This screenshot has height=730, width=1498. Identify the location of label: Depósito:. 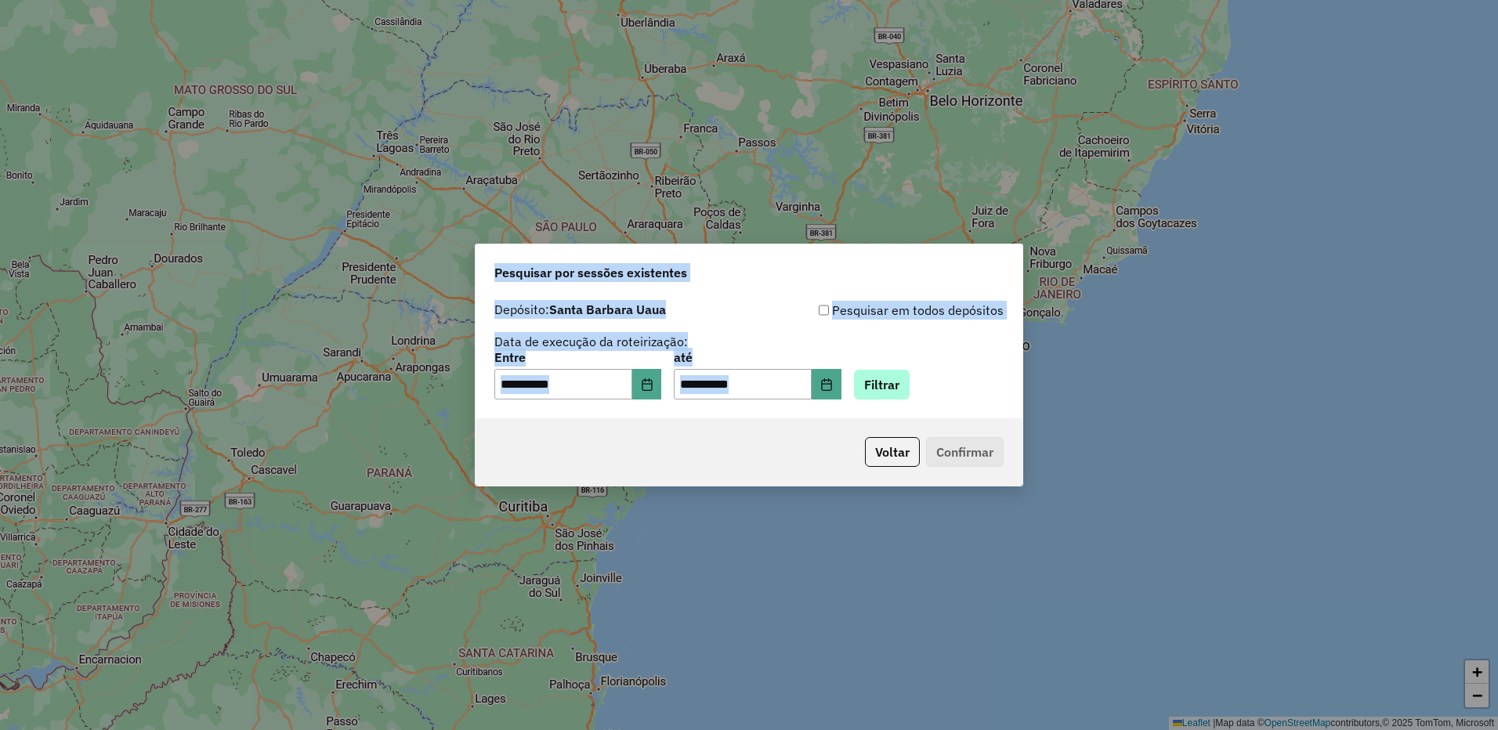
(580, 309).